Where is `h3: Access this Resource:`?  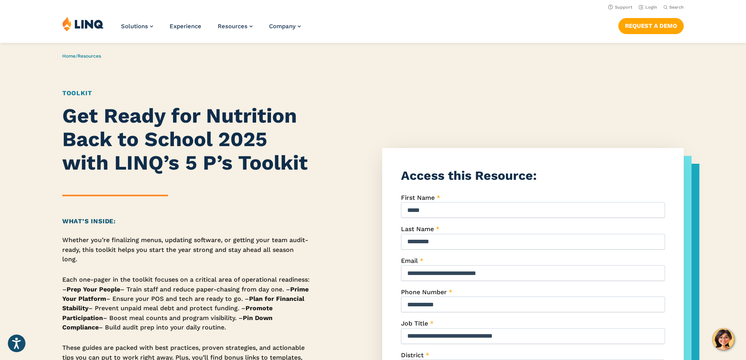
h3: Access this Resource: is located at coordinates (533, 175).